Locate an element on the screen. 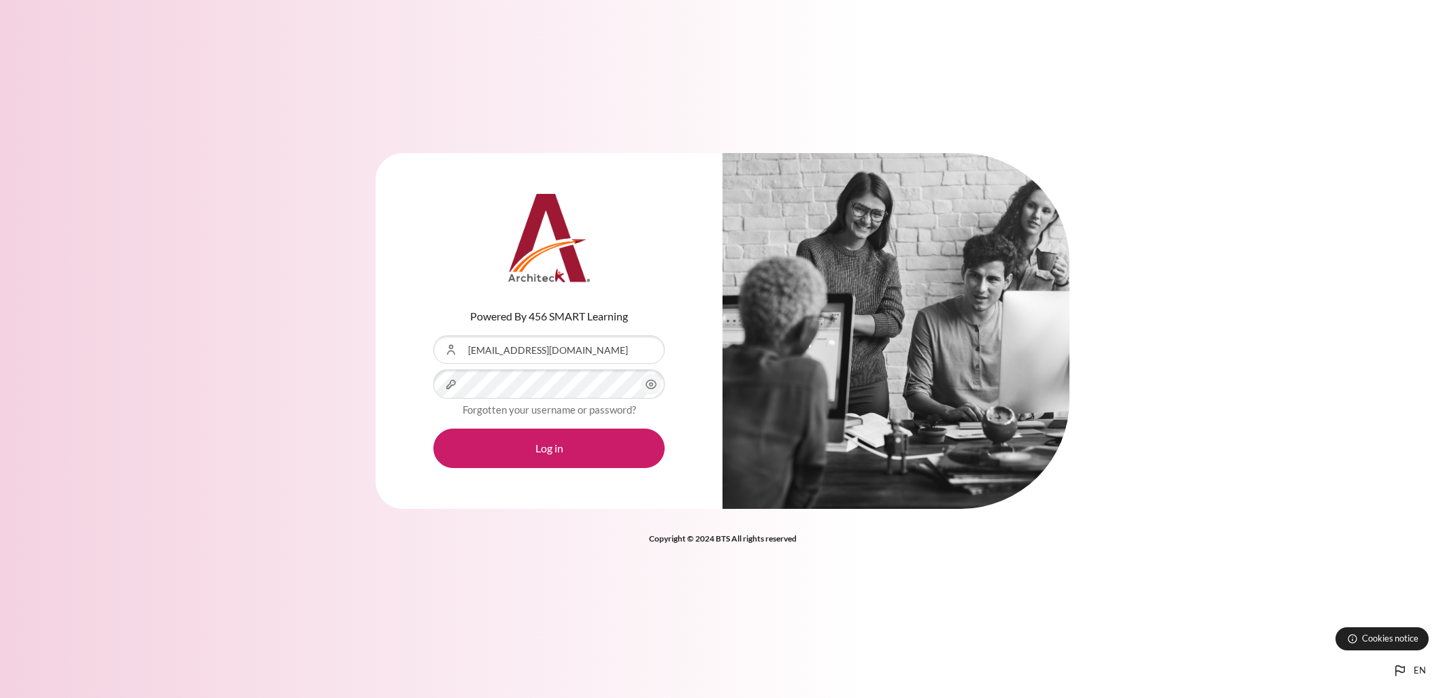 This screenshot has height=698, width=1445. span: Cookies notice is located at coordinates (1390, 638).